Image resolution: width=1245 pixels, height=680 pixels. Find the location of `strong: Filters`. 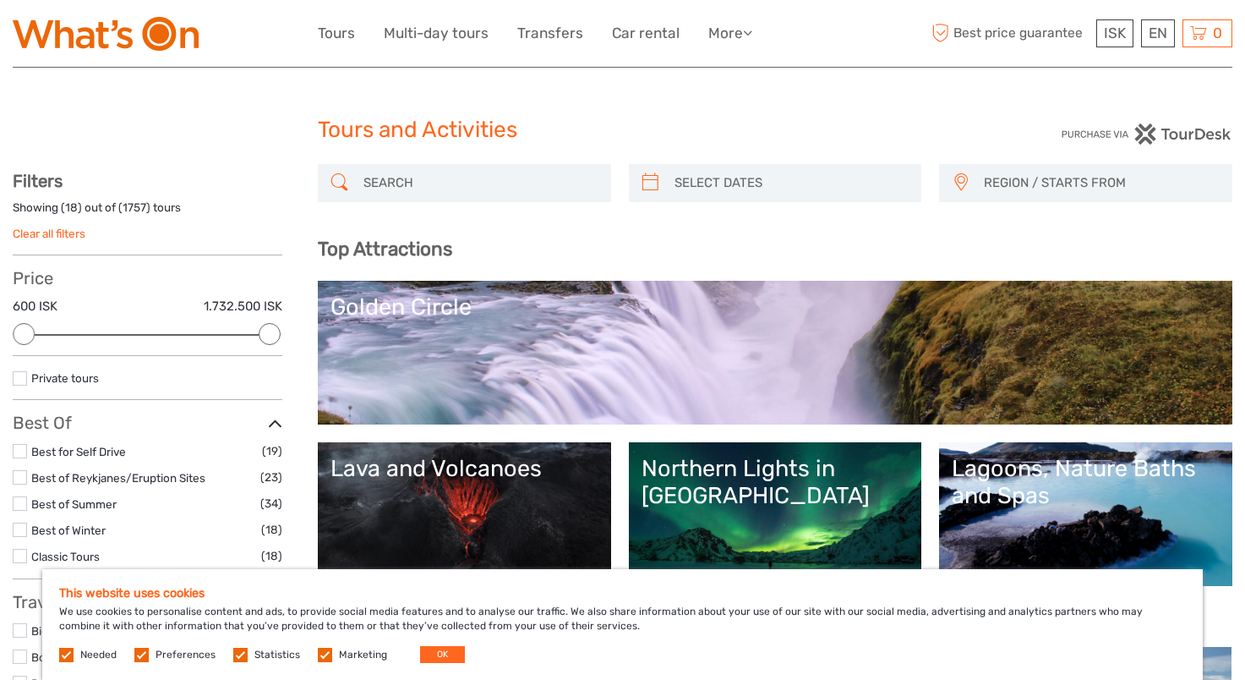

strong: Filters is located at coordinates (37, 181).